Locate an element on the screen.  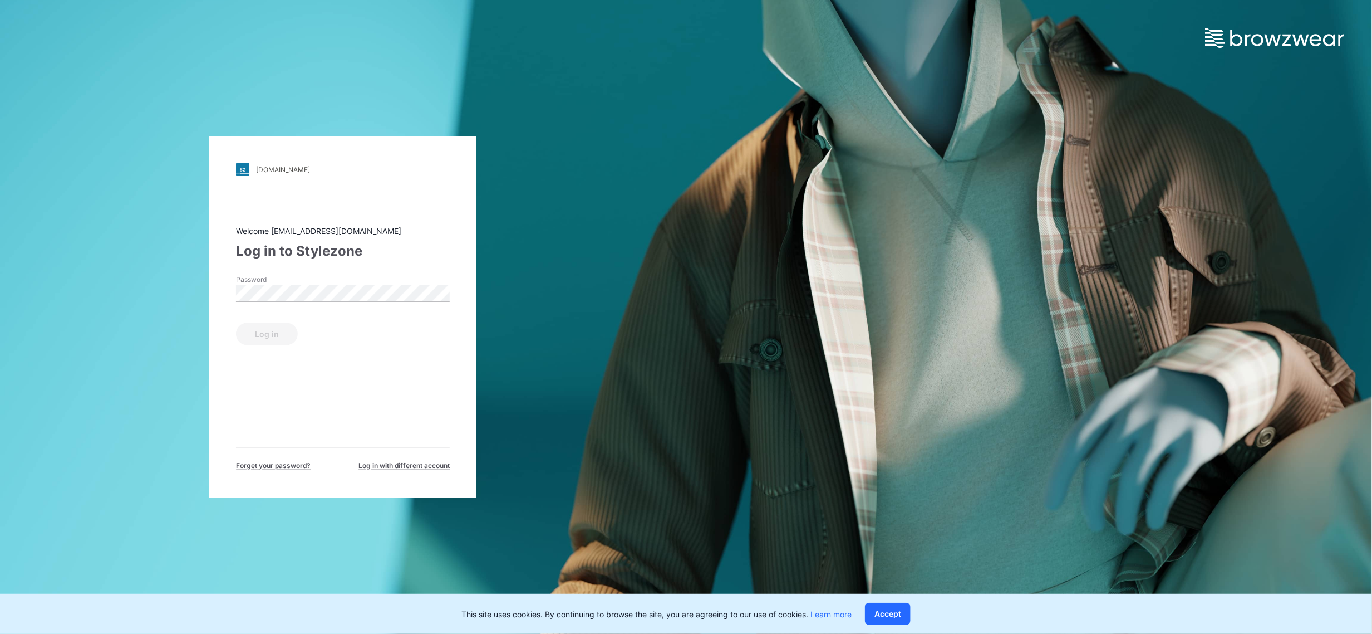
div: Log in to Stylezone is located at coordinates (343, 252).